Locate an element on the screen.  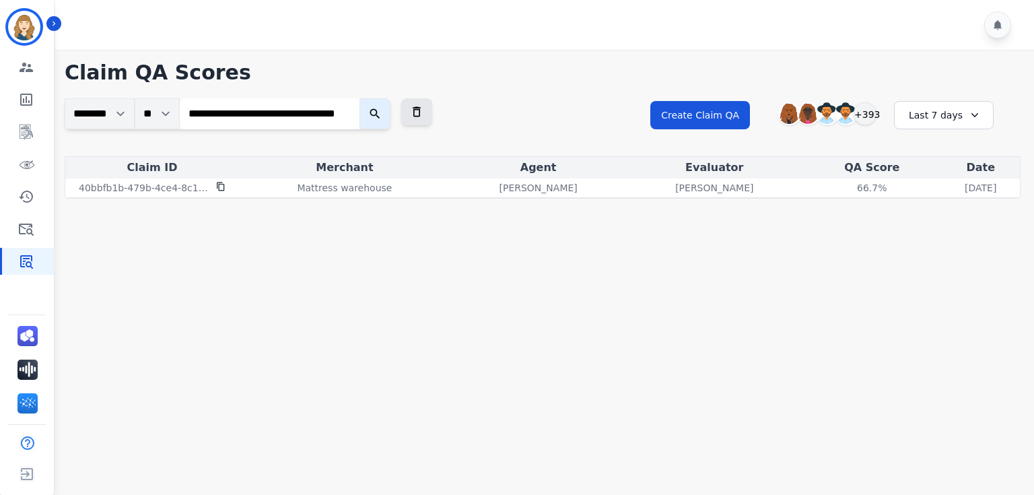
div: Date is located at coordinates (980, 168).